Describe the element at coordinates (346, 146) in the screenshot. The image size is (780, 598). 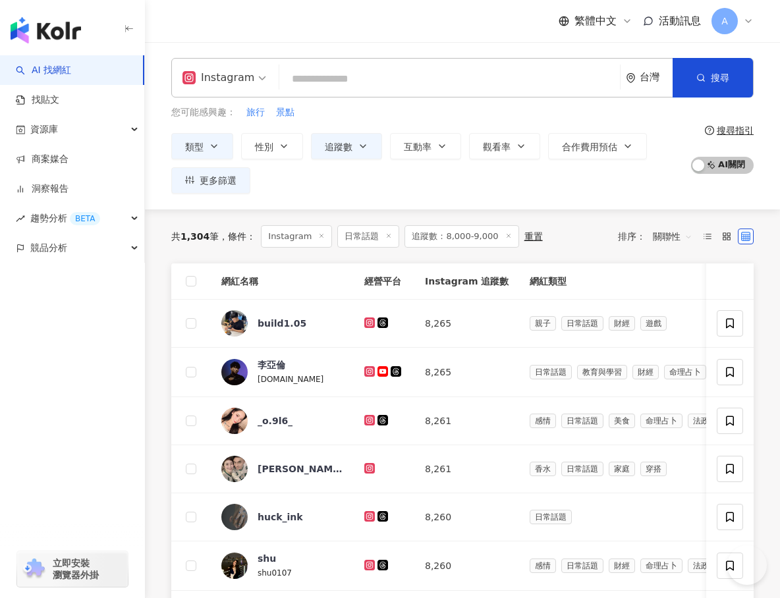
I see `button: 追蹤數` at that location.